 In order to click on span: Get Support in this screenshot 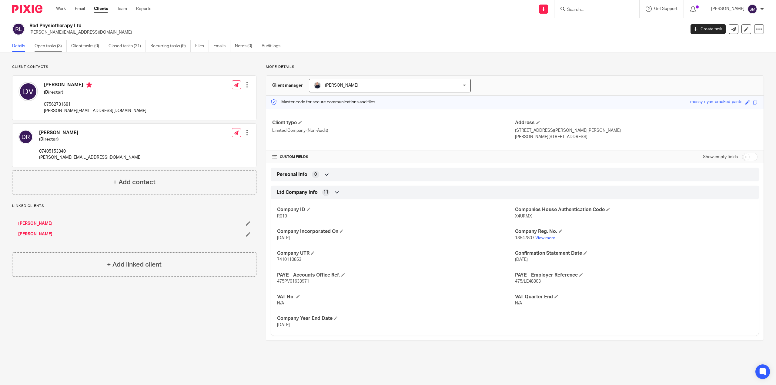, I will do `click(666, 9)`.